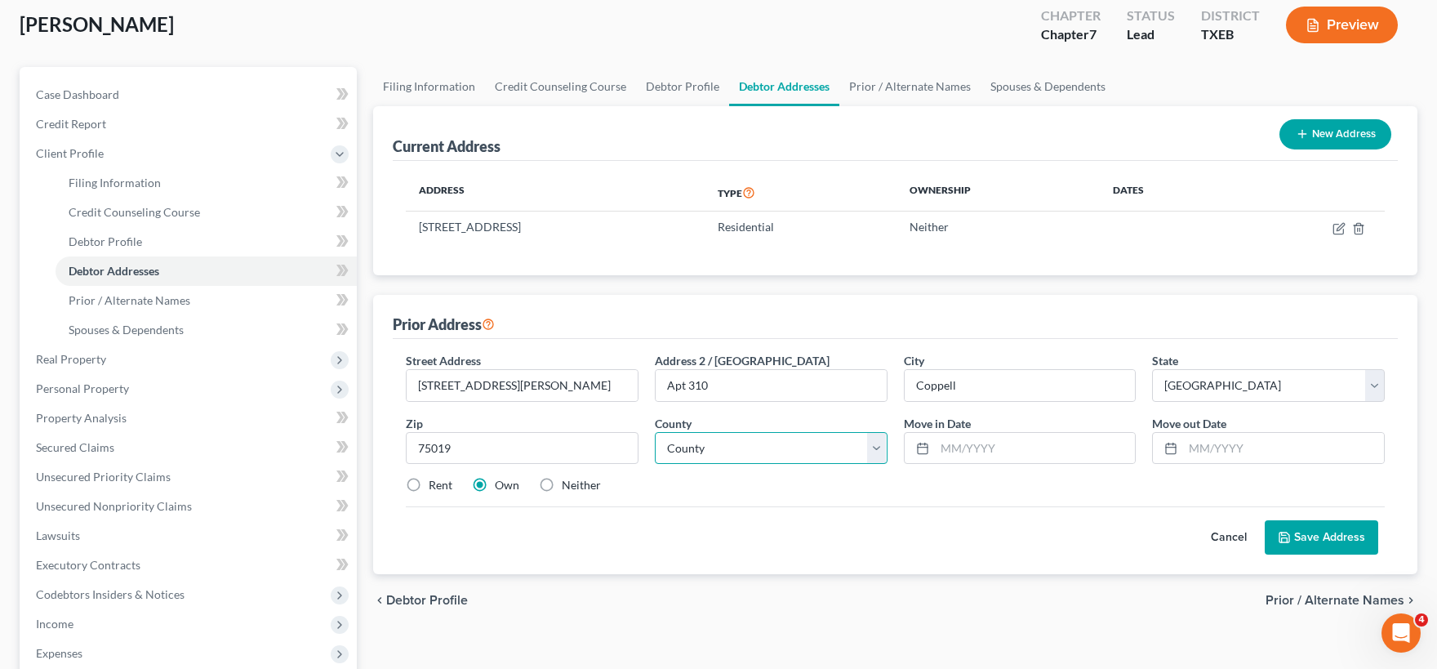 Image resolution: width=1437 pixels, height=669 pixels. I want to click on button: New Address, so click(1335, 134).